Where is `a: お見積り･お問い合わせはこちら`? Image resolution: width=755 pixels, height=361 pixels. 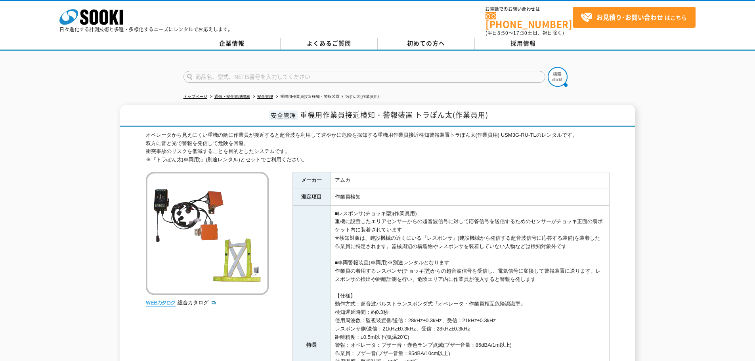 a: お見積り･お問い合わせはこちら is located at coordinates (634, 17).